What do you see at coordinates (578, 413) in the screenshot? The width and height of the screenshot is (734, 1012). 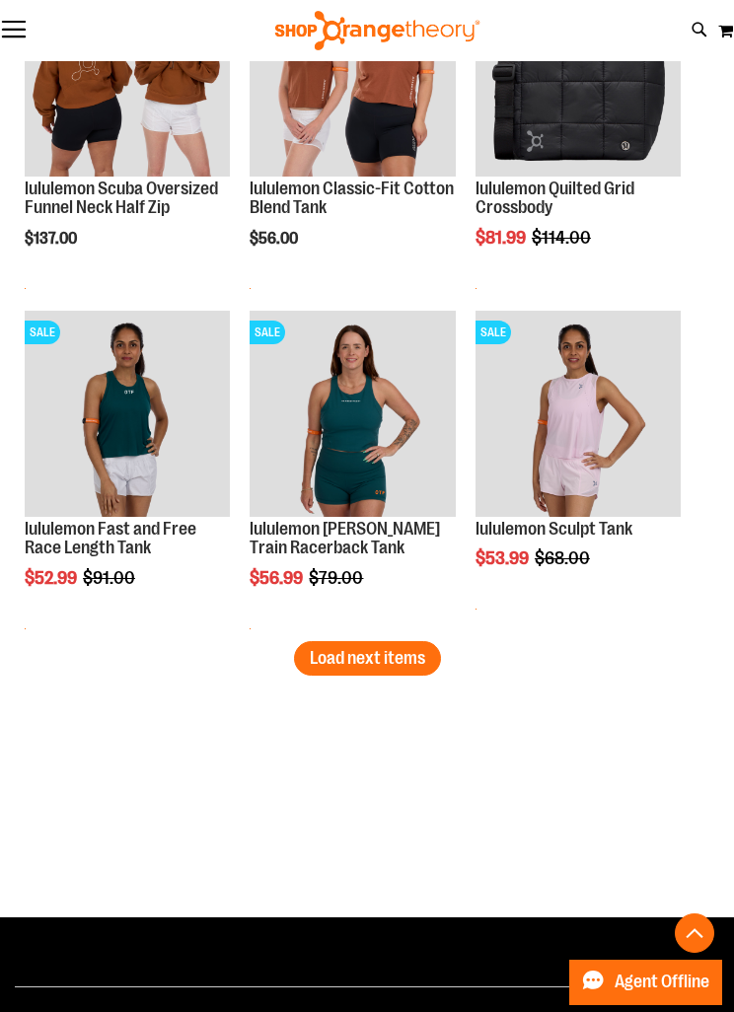 I see `img: Main Image of 1538347` at bounding box center [578, 413].